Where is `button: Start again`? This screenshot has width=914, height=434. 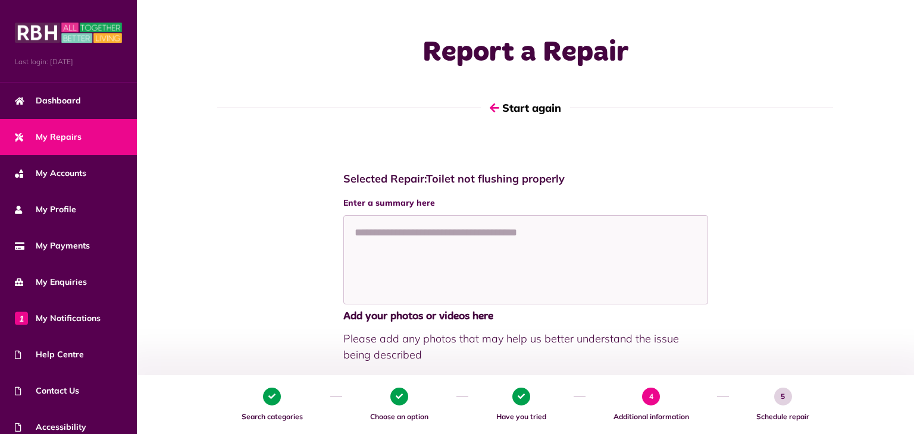
button: Start again is located at coordinates (525, 108).